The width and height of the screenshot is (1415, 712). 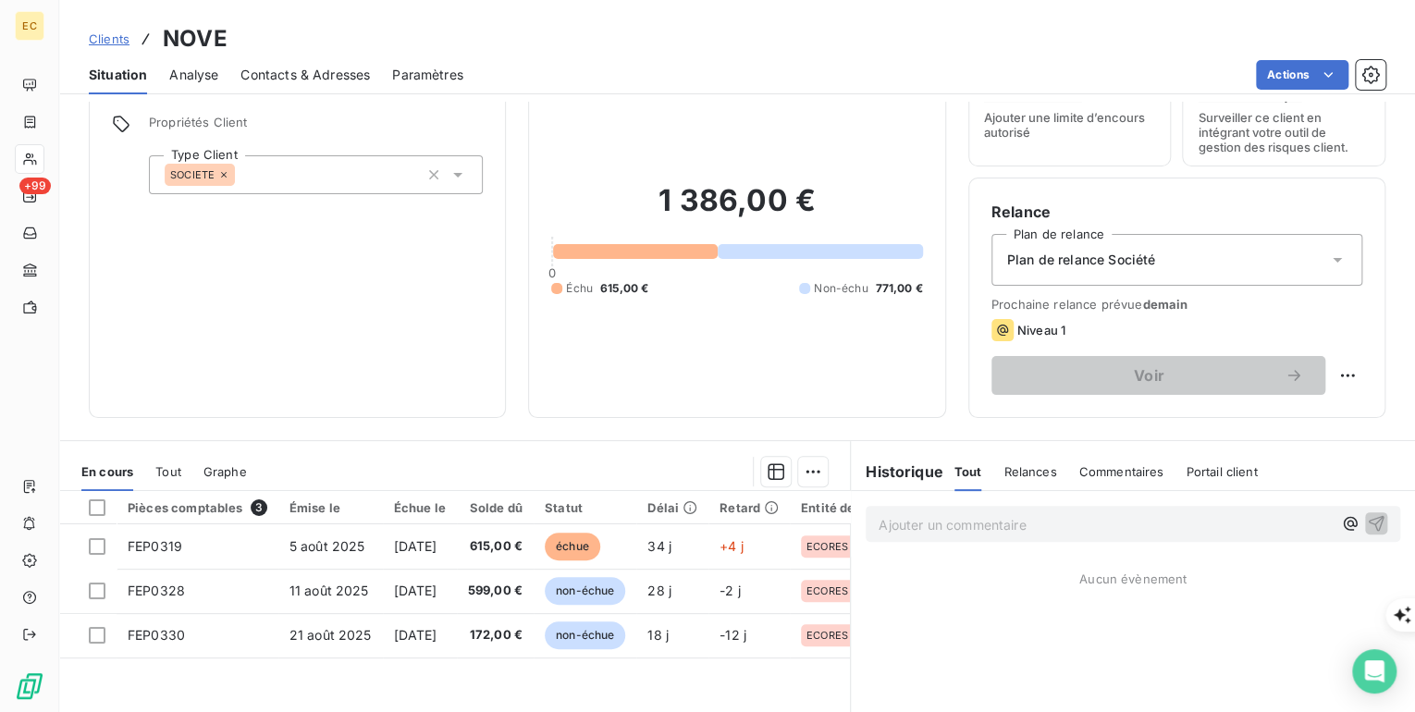 What do you see at coordinates (897, 472) in the screenshot?
I see `h6: Historique` at bounding box center [897, 472].